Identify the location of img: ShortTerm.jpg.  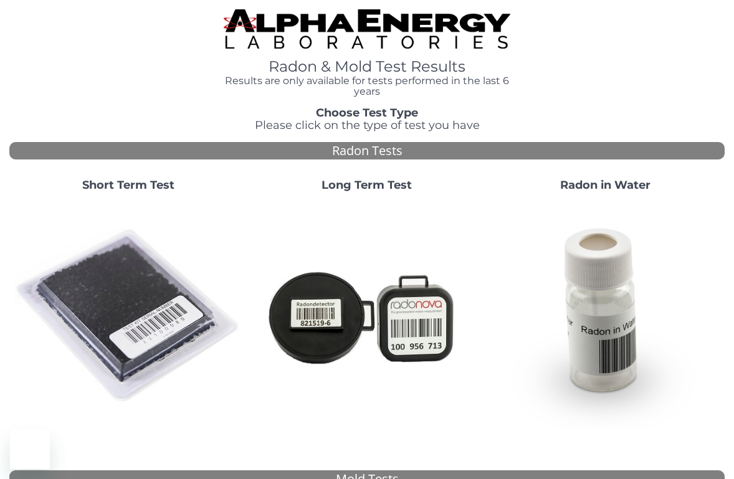
(128, 316).